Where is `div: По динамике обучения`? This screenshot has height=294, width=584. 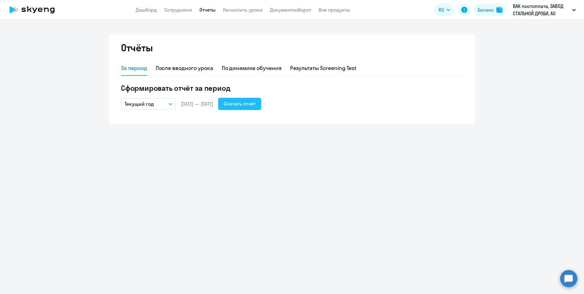
div: По динамике обучения is located at coordinates (252, 68).